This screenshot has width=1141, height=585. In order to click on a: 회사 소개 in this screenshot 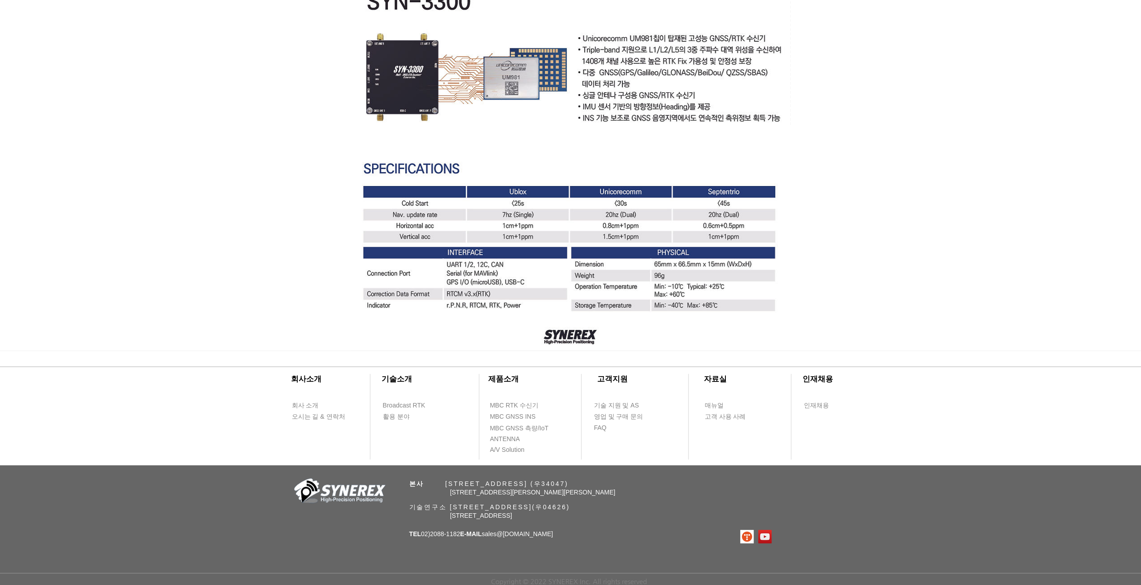, I will do `click(317, 405)`.